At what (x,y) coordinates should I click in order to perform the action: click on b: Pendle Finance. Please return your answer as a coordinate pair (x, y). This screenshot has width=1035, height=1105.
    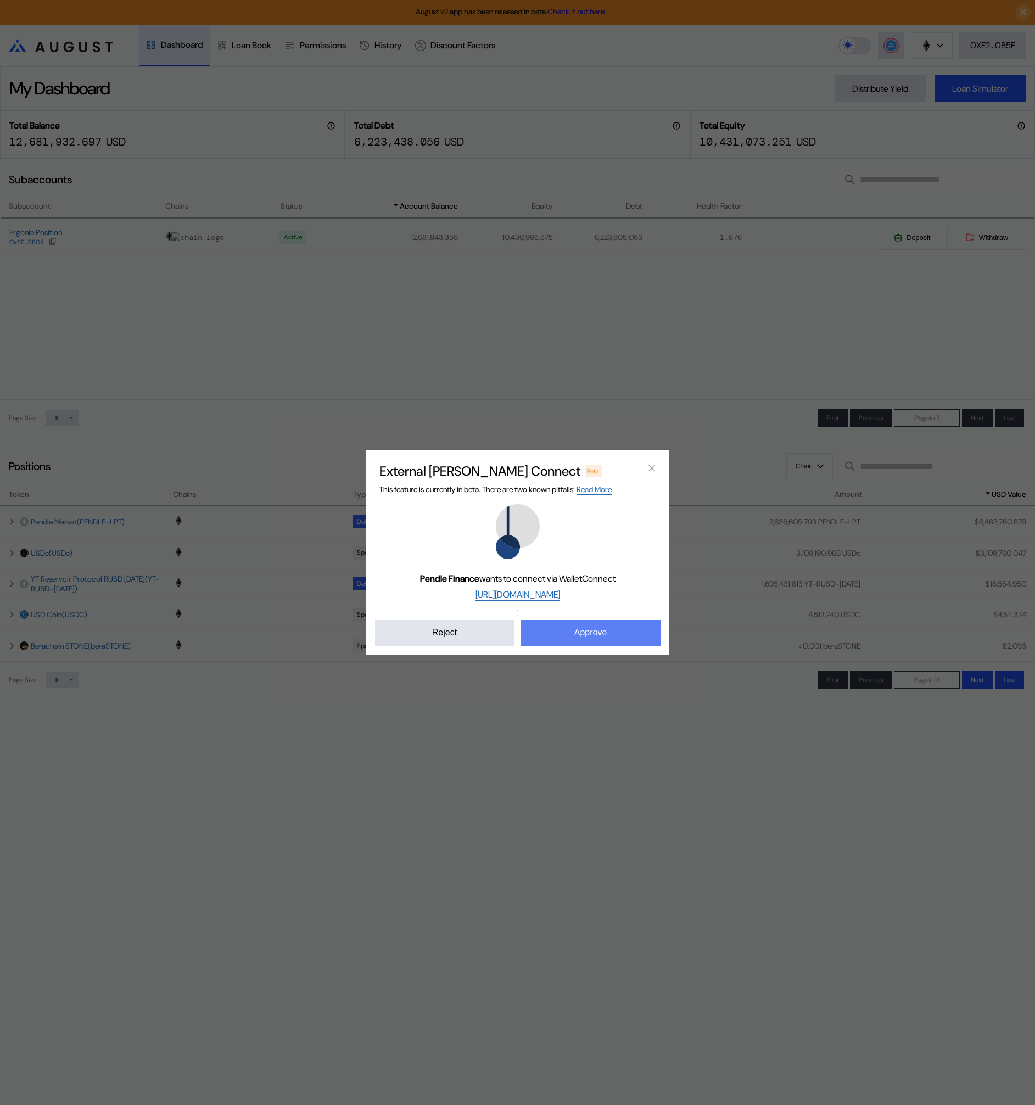
    Looking at the image, I should click on (450, 578).